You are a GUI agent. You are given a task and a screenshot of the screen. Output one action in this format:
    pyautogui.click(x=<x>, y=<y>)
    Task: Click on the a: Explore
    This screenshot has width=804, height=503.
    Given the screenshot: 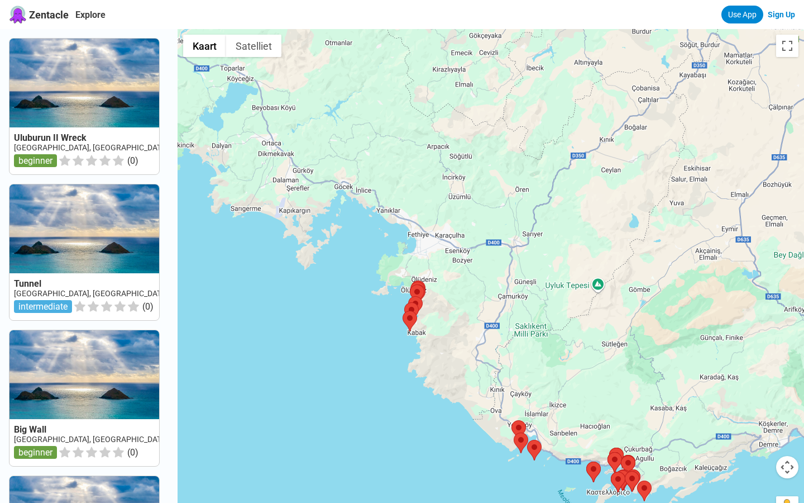 What is the action you would take?
    pyautogui.click(x=90, y=15)
    